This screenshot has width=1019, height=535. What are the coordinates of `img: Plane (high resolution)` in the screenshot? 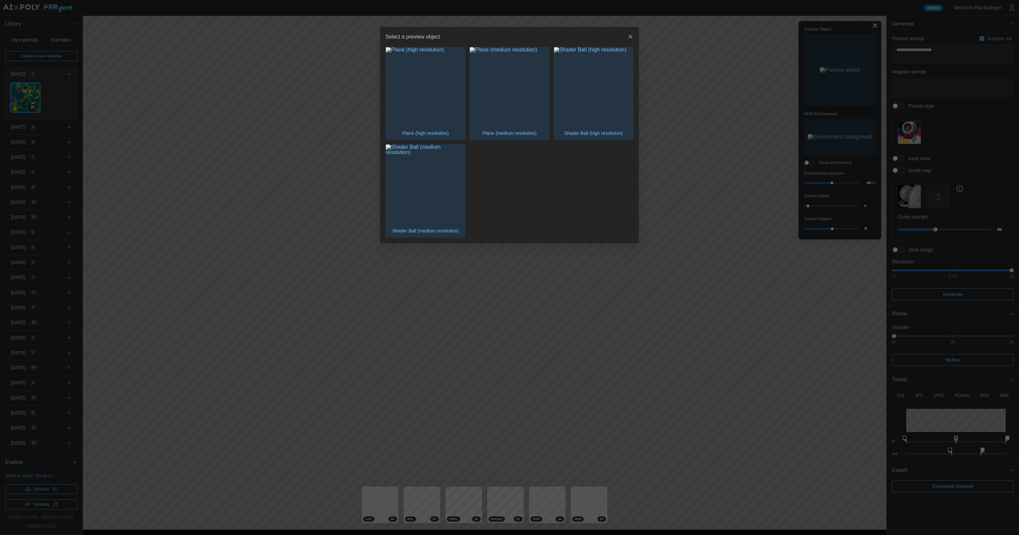 It's located at (425, 87).